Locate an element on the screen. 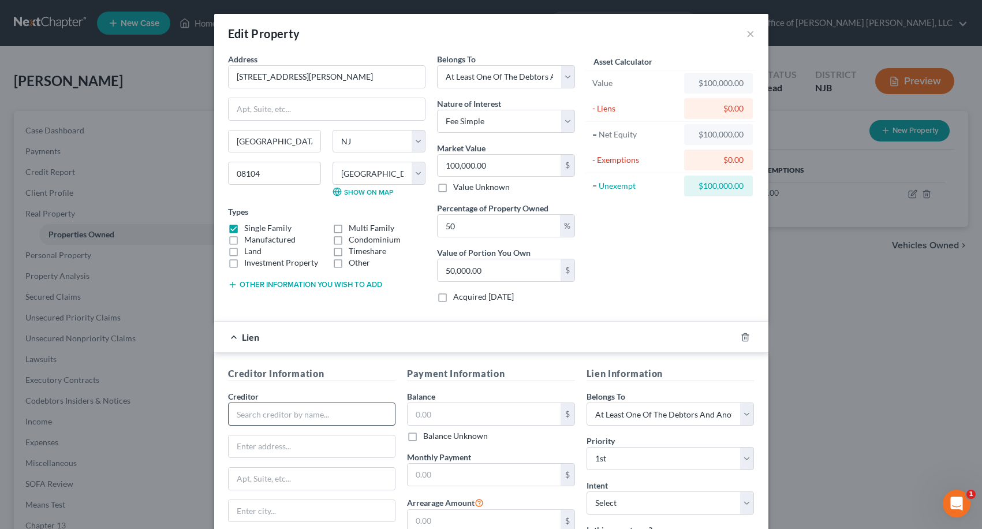  label: Asset Calculator is located at coordinates (623, 61).